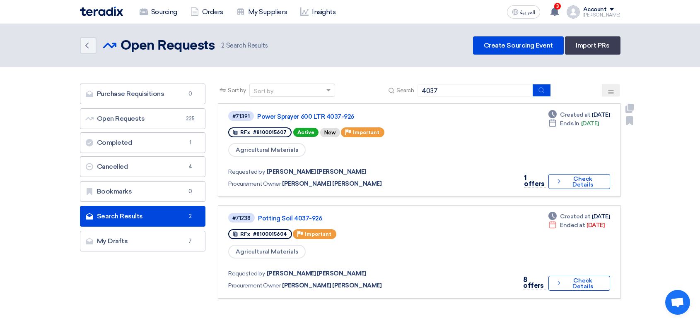 The height and width of the screenshot is (323, 700). Describe the element at coordinates (244, 46) in the screenshot. I see `span: Search Results` at that location.